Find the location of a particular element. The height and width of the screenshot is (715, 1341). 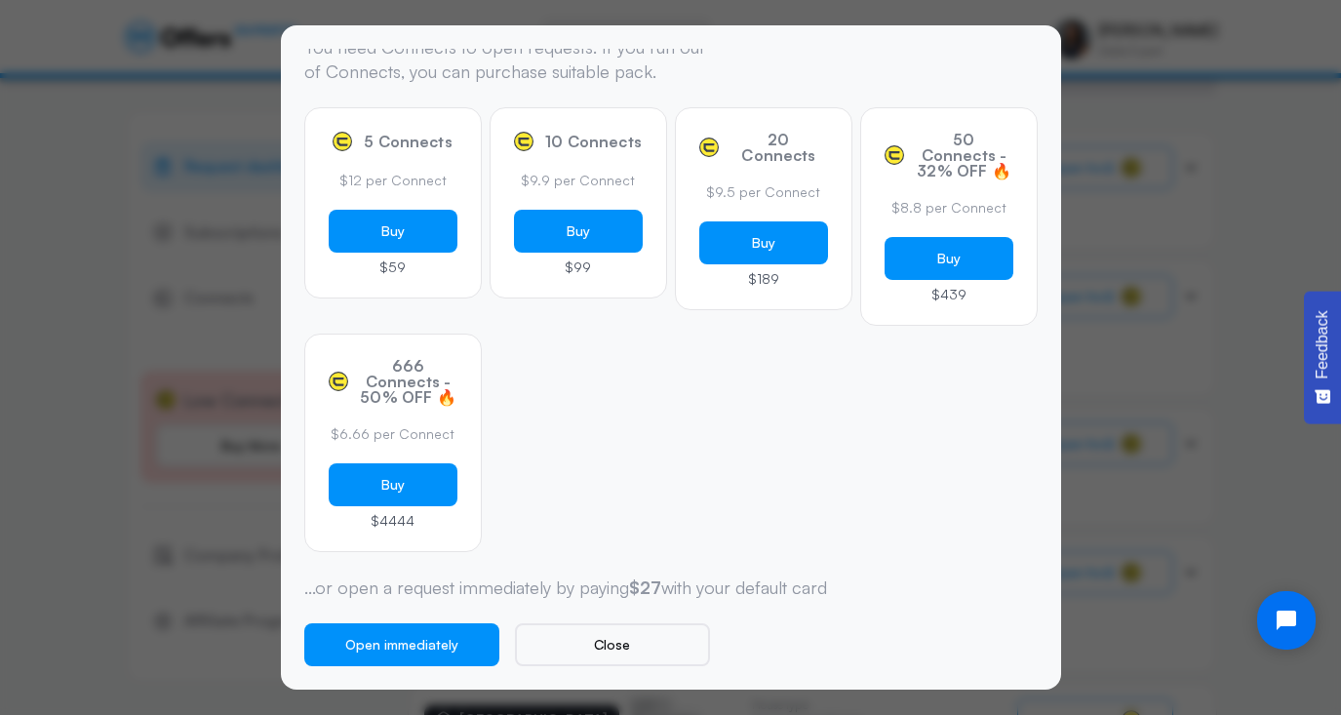

p: $6.66 per Connect is located at coordinates (393, 434).